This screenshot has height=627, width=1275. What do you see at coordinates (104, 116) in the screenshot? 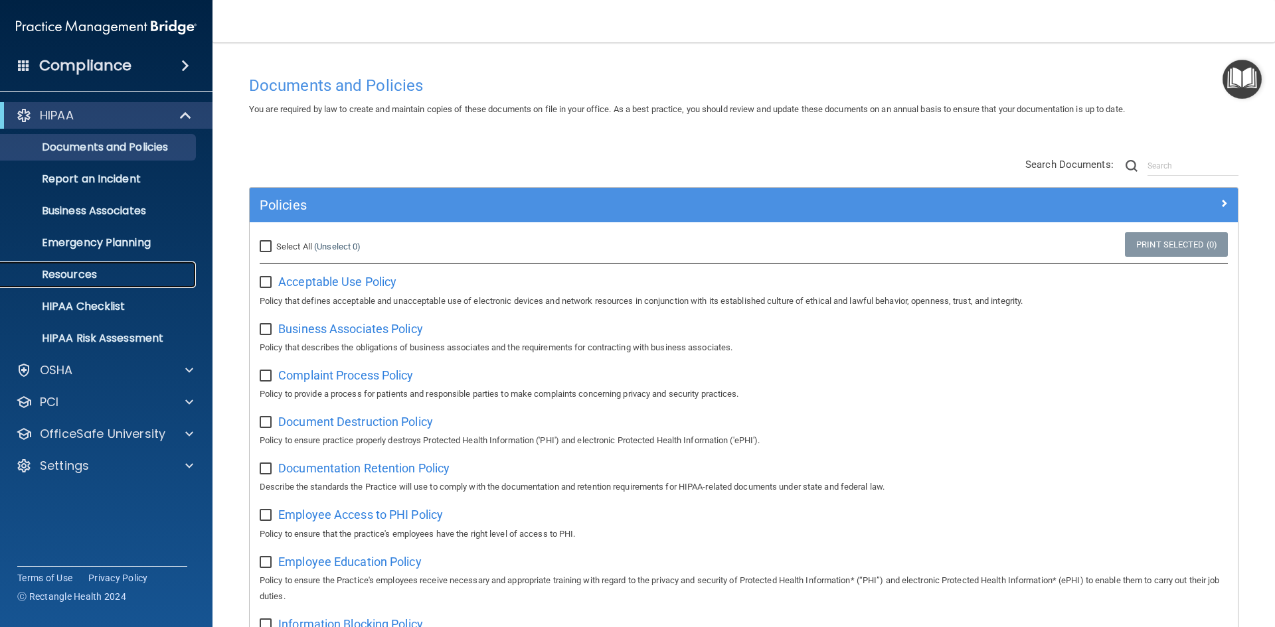
I see `a: HIPAA` at bounding box center [104, 116].